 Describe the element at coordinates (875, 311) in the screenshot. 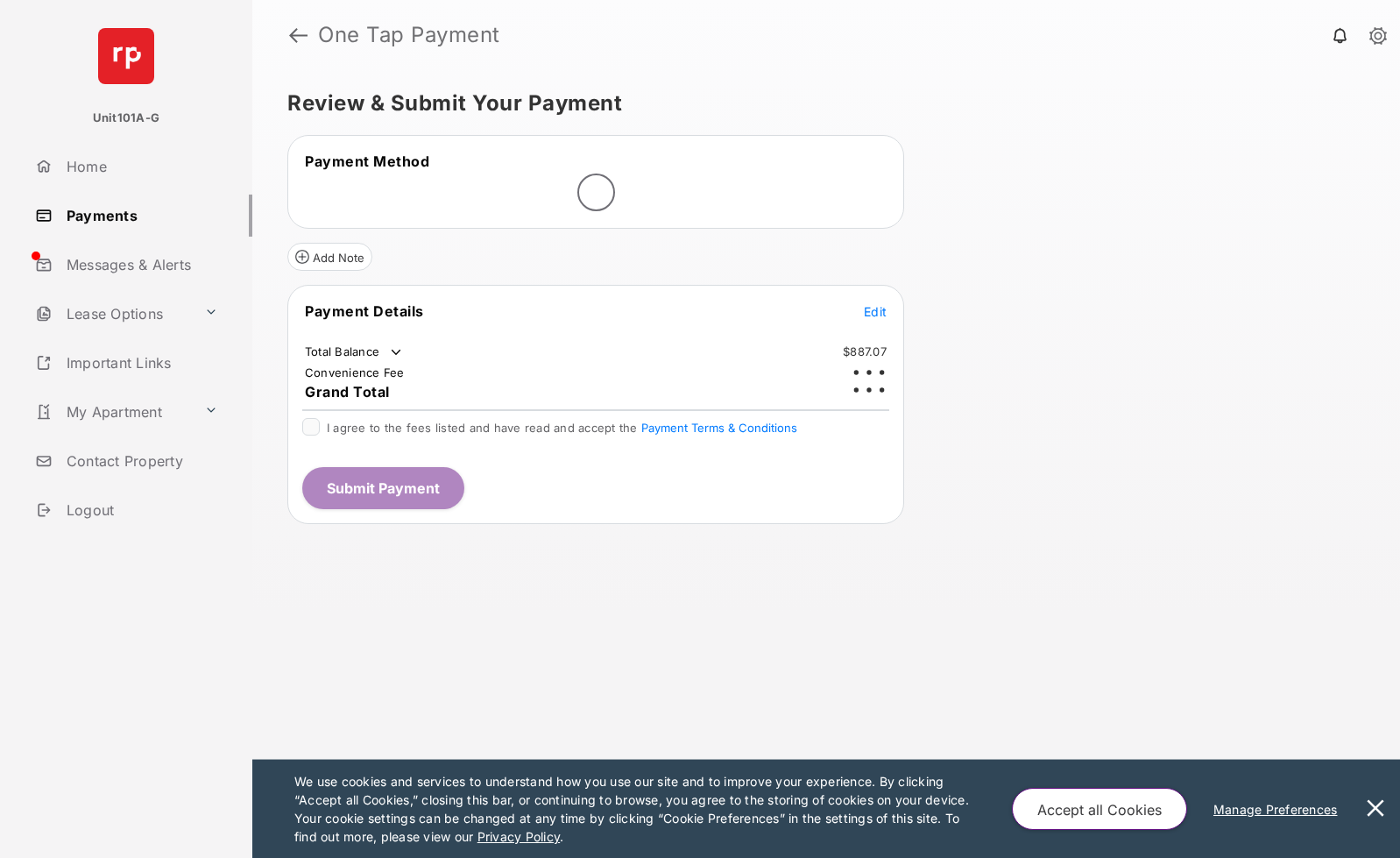

I see `button: Edit` at that location.